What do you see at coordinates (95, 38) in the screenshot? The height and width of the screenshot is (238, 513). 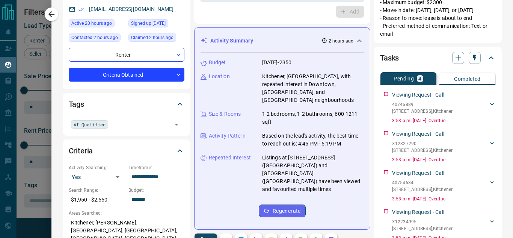 I see `span: Contacted 2 hours ago` at bounding box center [95, 38].